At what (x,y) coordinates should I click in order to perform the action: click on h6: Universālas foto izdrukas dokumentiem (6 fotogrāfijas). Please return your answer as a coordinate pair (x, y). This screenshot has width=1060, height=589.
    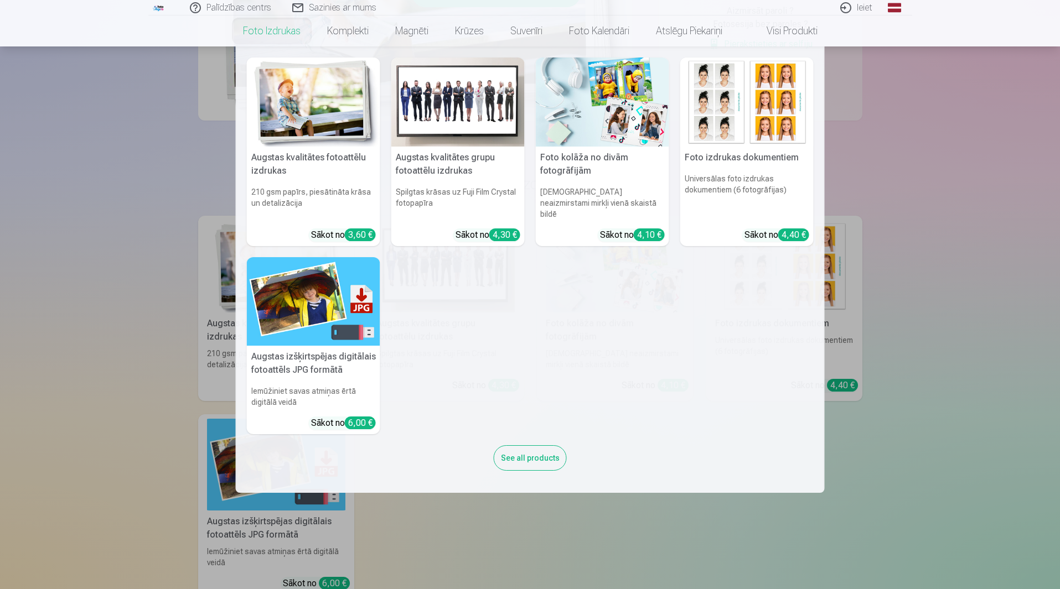
    Looking at the image, I should click on (746, 196).